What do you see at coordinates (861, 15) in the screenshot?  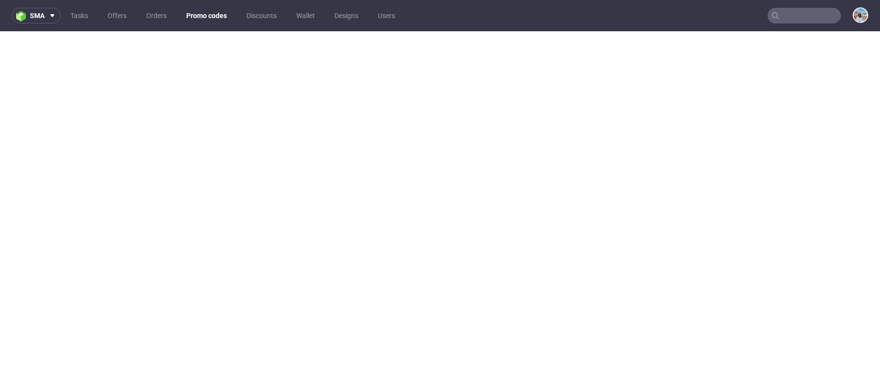 I see `img: Marta Kozłowska` at bounding box center [861, 15].